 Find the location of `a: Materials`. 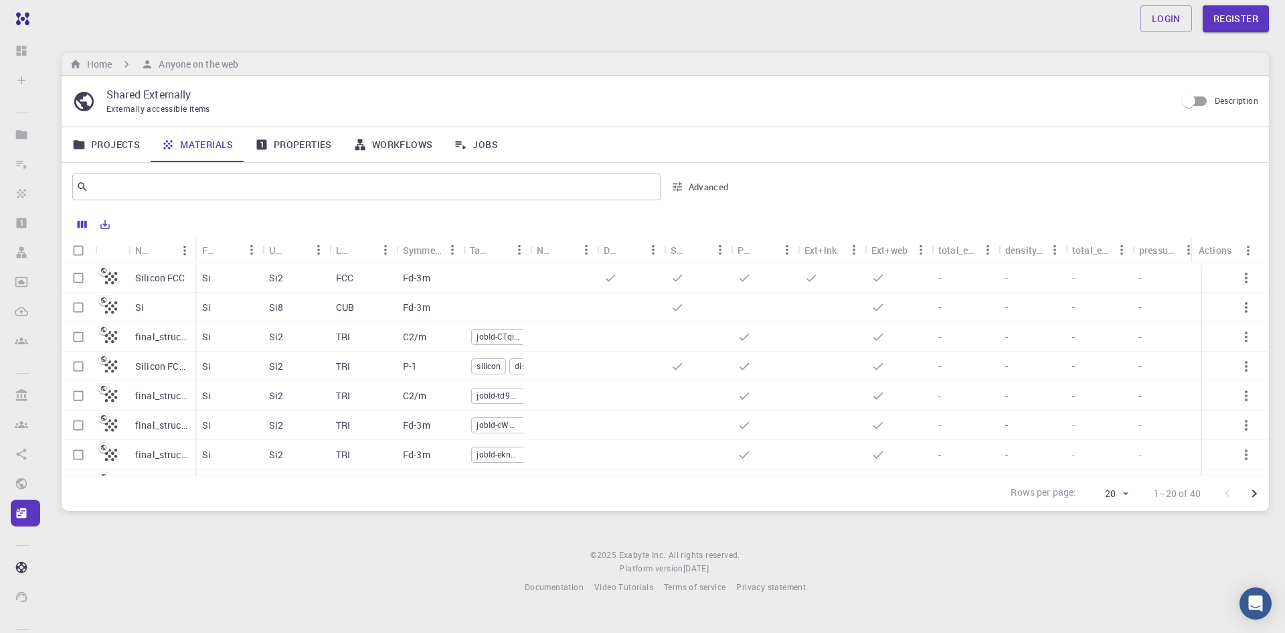

a: Materials is located at coordinates (197, 145).